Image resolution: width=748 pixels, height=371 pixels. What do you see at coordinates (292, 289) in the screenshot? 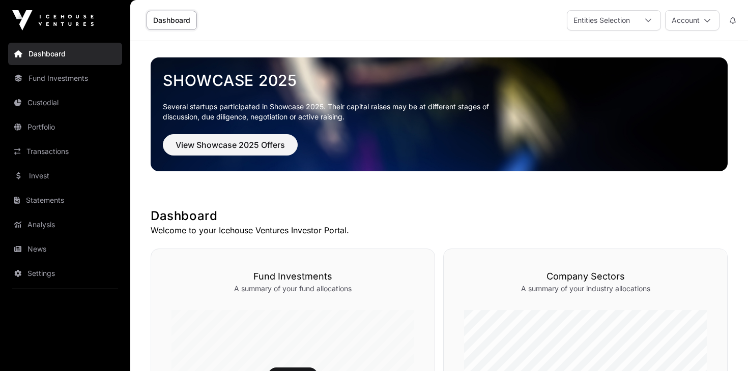
I see `p: A summary of your fund allocations` at bounding box center [292, 289].